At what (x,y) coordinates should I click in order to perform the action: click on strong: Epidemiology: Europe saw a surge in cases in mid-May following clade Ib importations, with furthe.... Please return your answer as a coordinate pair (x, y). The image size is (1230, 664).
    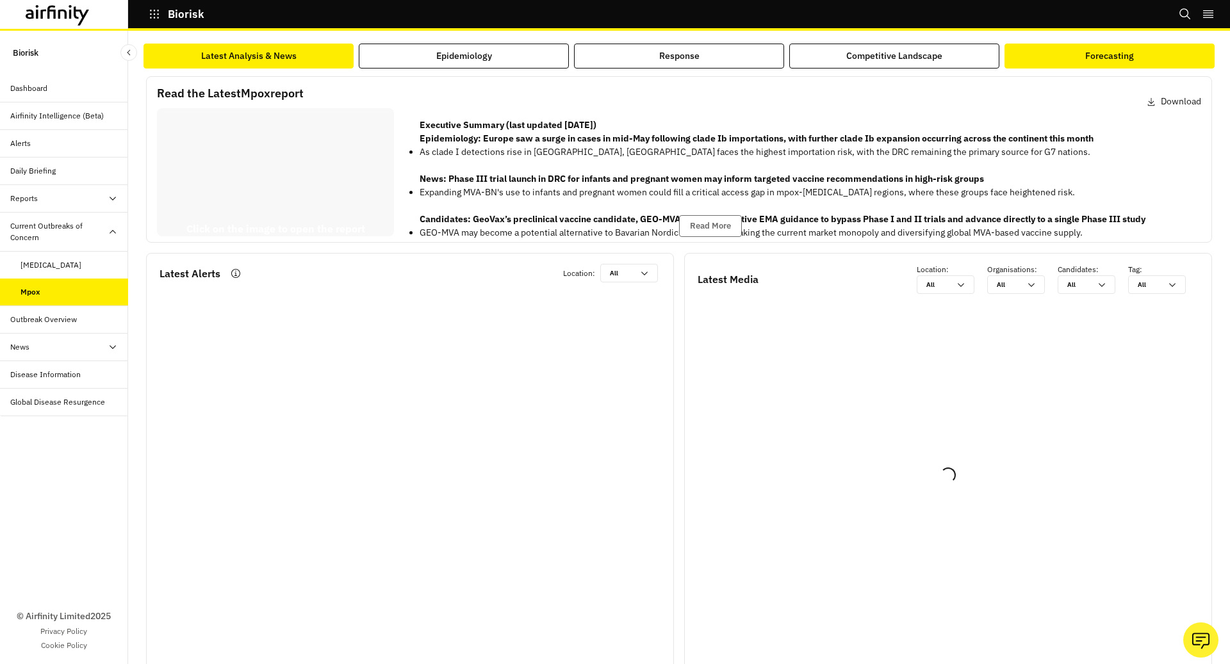
    Looking at the image, I should click on (757, 138).